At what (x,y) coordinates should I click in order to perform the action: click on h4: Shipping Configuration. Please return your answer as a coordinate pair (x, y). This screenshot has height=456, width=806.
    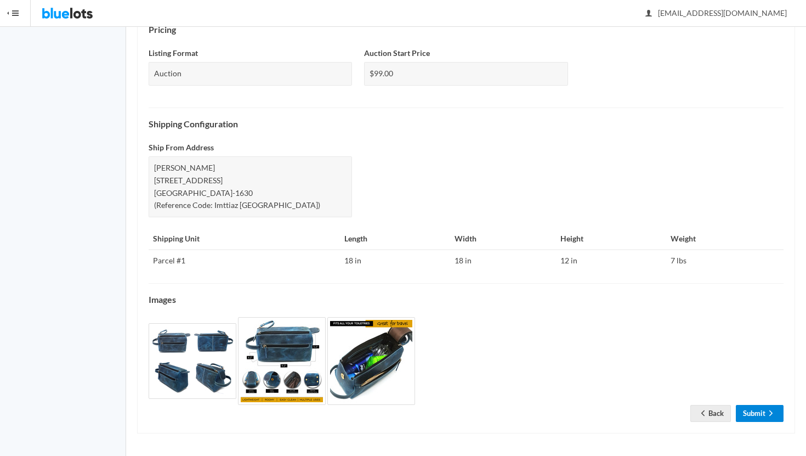
    Looking at the image, I should click on (466, 124).